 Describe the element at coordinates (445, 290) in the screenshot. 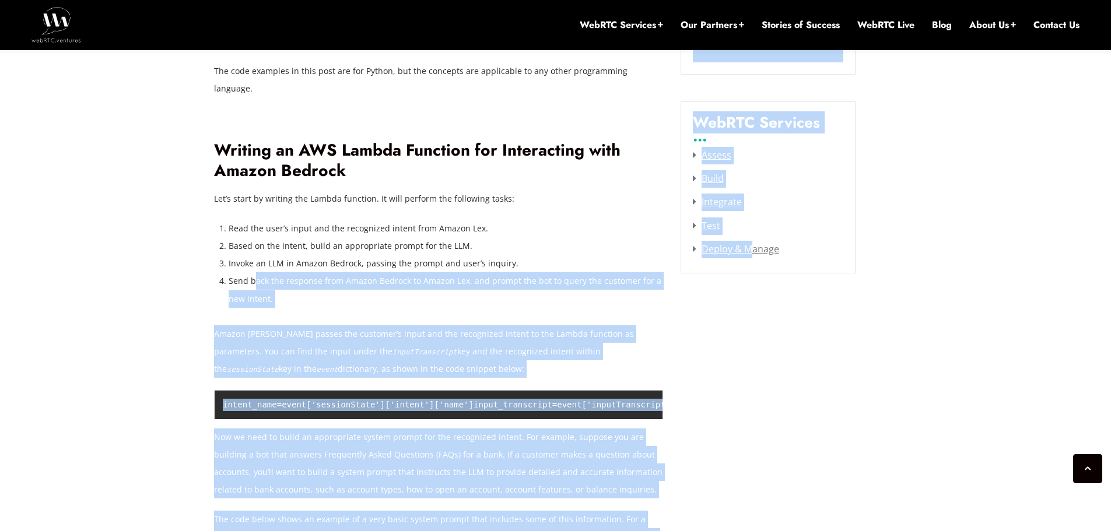

I see `li: Send back the response from Amazon Bedrock to Amazon Lex, and prompt the bot to query the custome...` at that location.